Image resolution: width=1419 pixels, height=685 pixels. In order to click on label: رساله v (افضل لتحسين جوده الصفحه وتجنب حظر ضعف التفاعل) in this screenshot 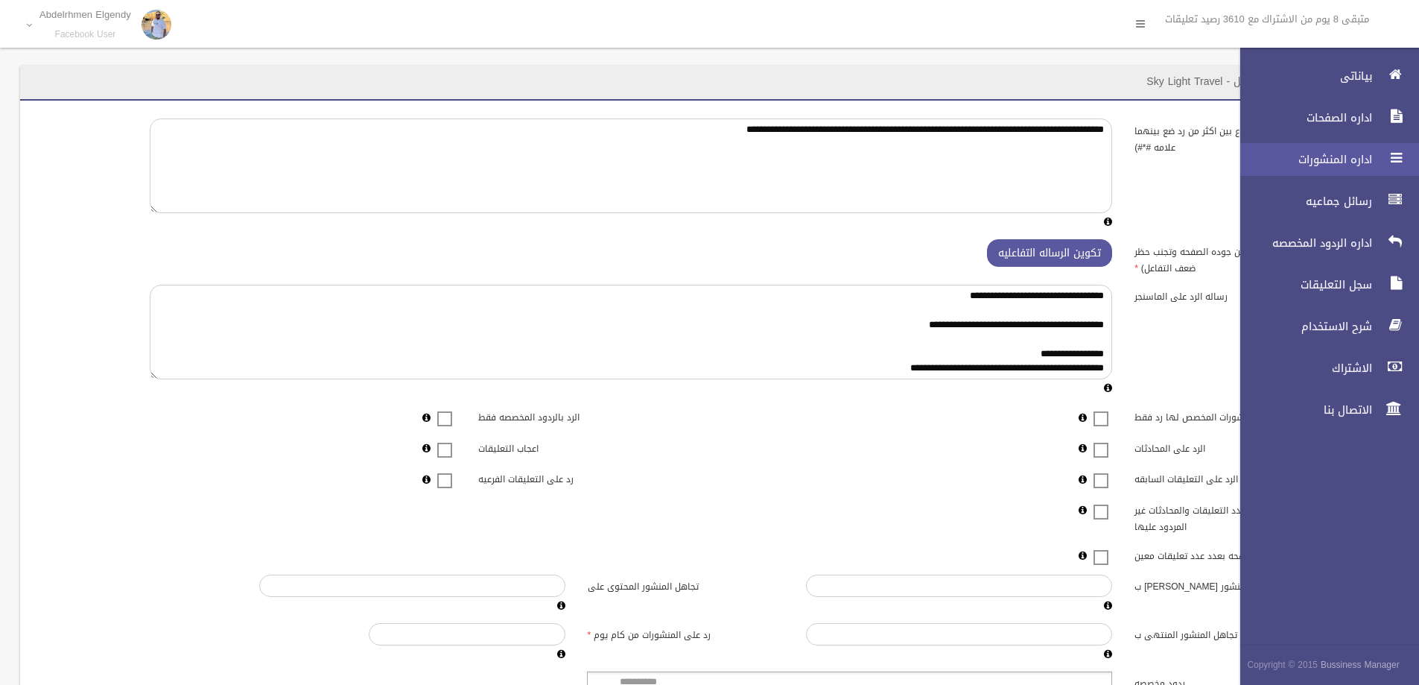, I will do `click(1233, 258)`.